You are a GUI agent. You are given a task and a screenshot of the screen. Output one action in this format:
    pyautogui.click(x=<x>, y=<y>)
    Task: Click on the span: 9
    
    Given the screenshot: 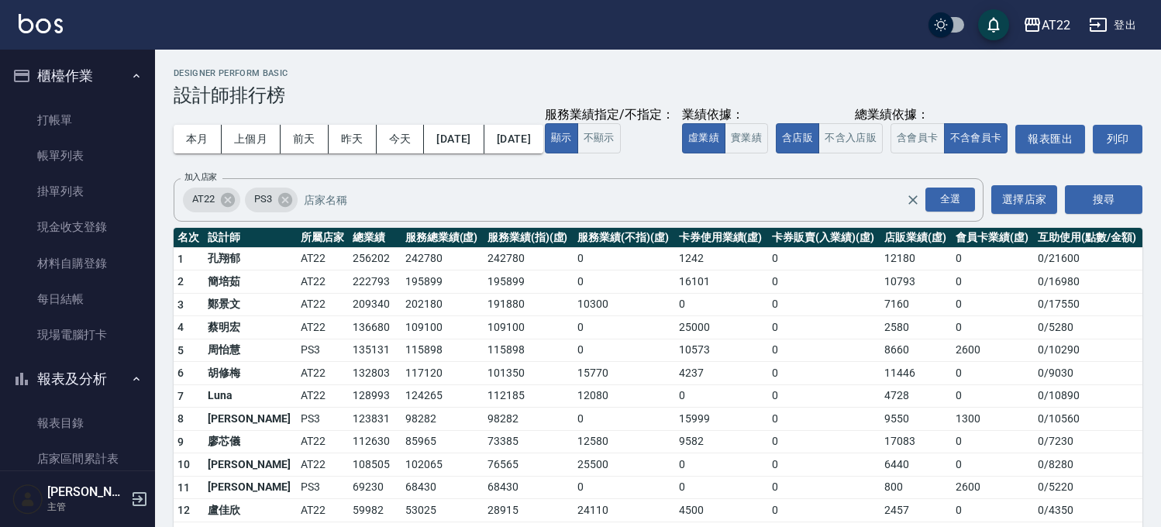 What is the action you would take?
    pyautogui.click(x=181, y=442)
    